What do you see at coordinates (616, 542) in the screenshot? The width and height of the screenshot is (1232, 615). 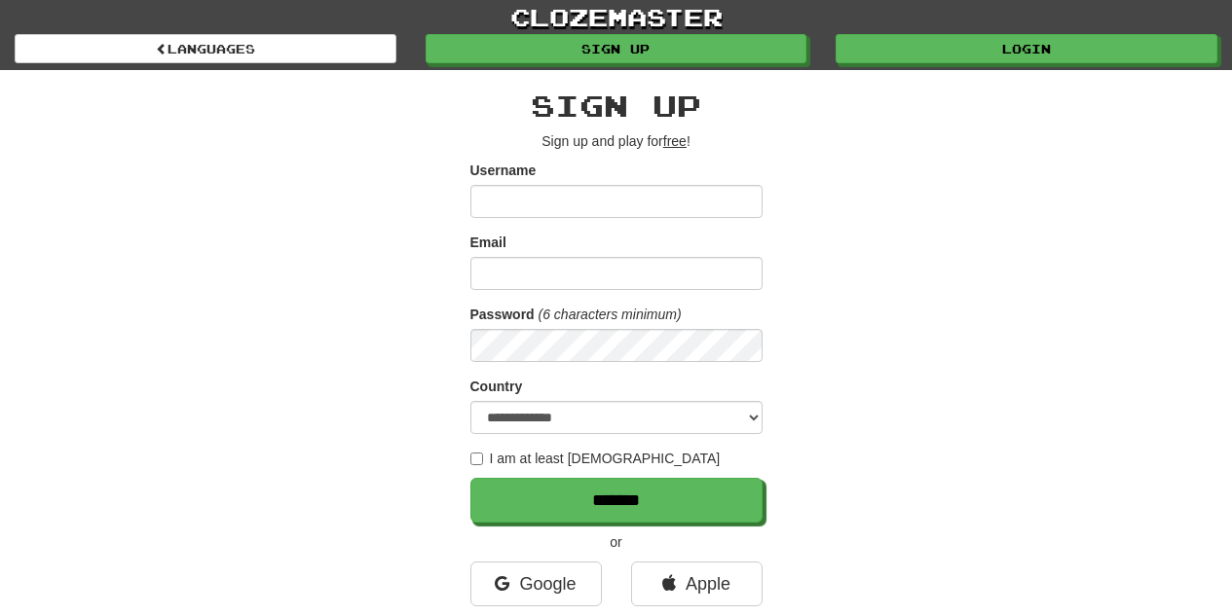 I see `p: or` at bounding box center [616, 542].